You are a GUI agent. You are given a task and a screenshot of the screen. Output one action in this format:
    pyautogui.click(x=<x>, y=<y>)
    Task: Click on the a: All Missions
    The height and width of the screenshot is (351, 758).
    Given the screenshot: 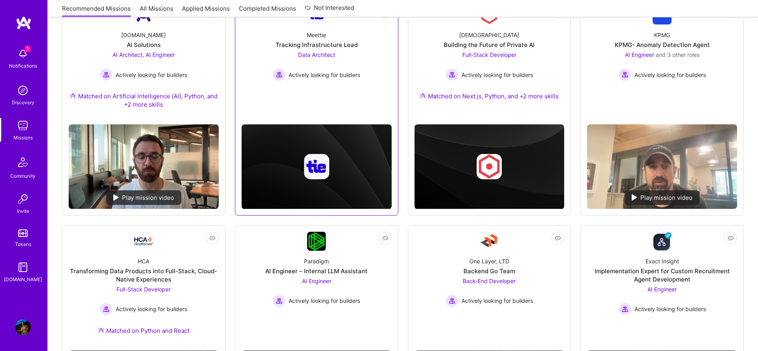 What is the action you would take?
    pyautogui.click(x=156, y=11)
    